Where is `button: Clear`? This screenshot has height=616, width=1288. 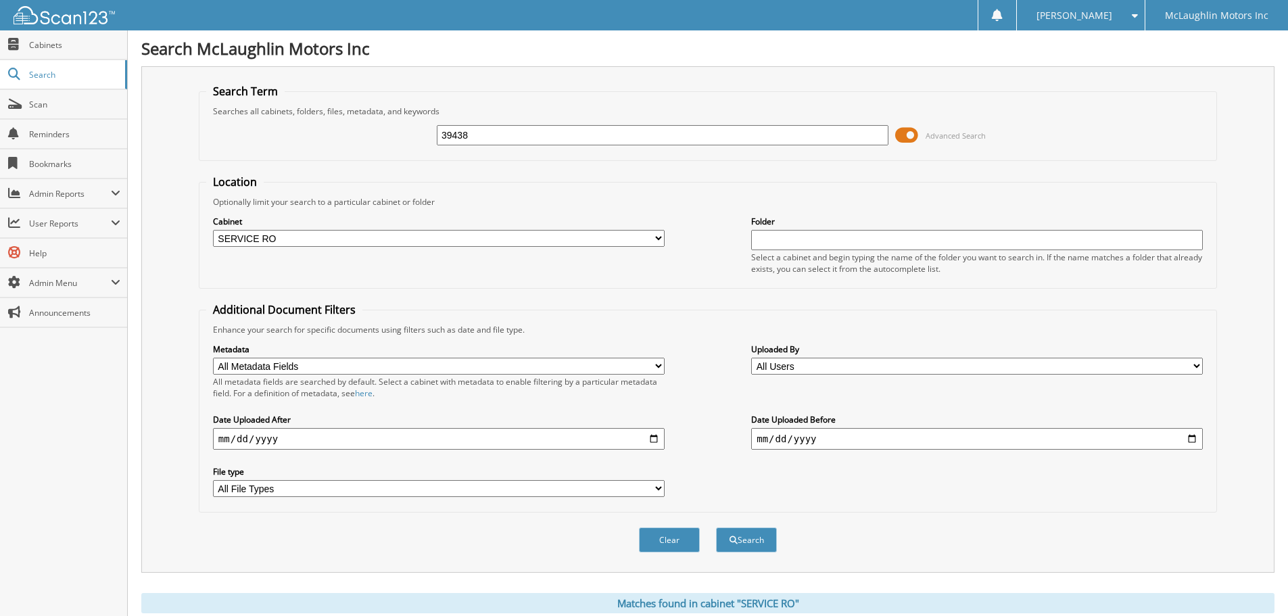 button: Clear is located at coordinates (670, 540).